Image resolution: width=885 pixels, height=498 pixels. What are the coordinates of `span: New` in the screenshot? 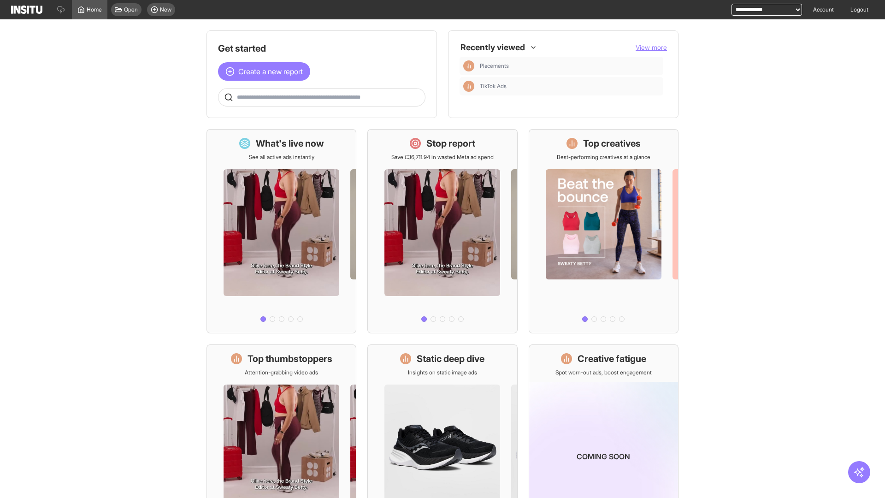 It's located at (166, 10).